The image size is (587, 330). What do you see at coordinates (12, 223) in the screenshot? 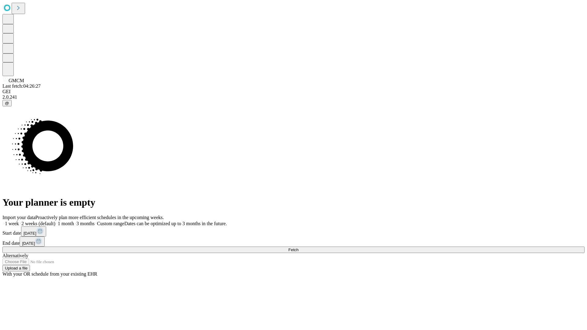
I see `span: 1 week` at bounding box center [12, 223].